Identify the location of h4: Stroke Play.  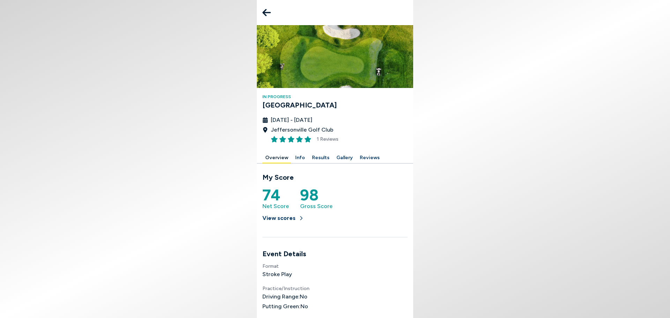
(335, 274).